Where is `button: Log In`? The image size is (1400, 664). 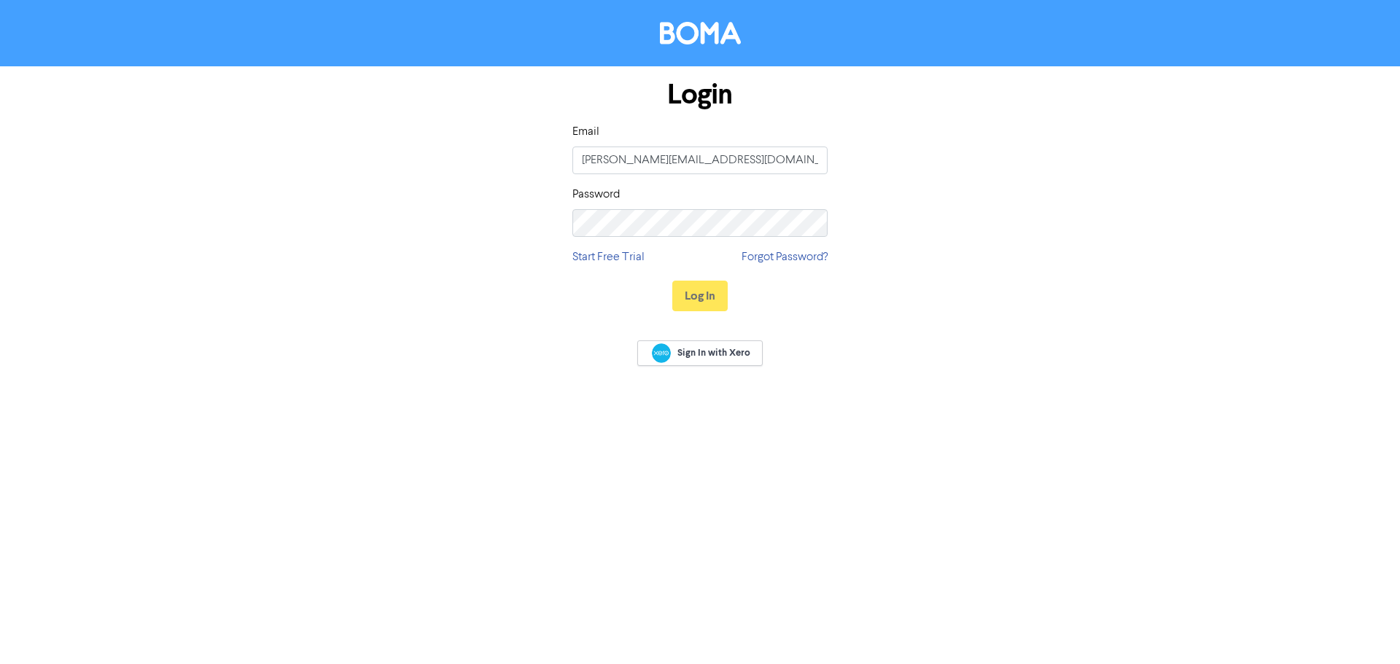 button: Log In is located at coordinates (700, 296).